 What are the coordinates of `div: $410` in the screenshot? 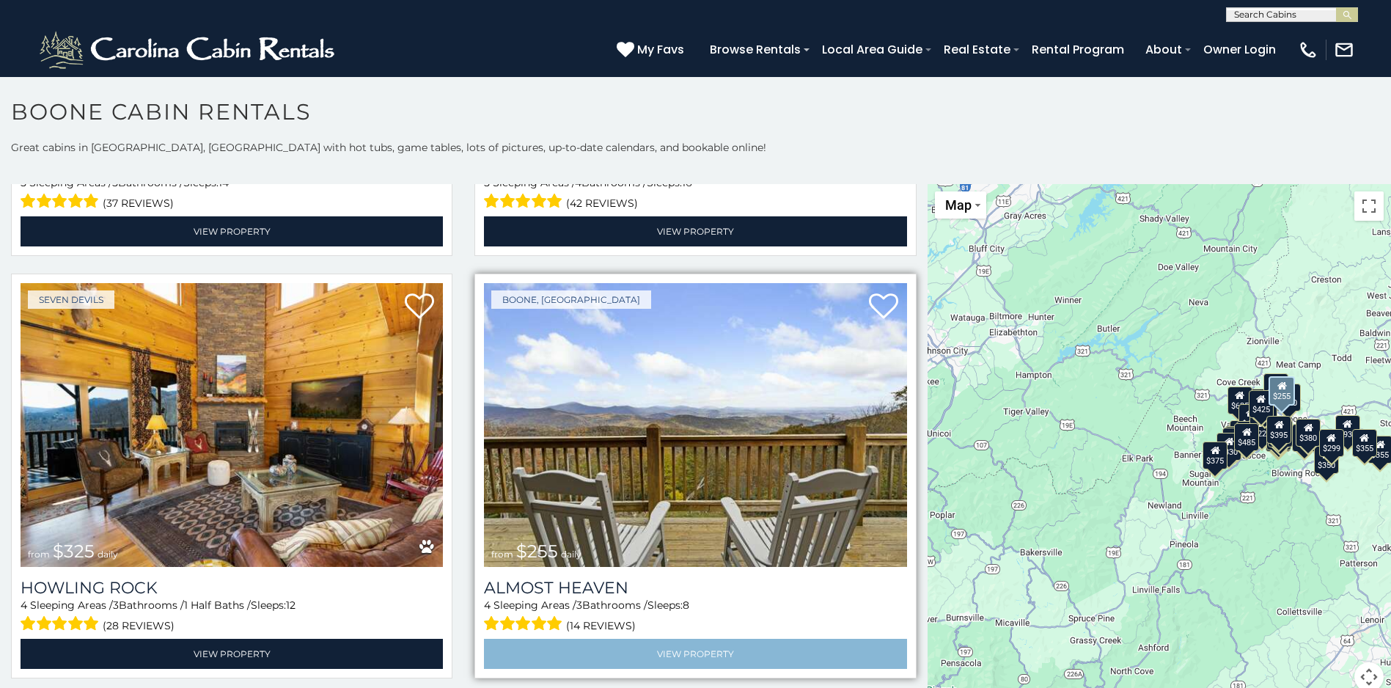 It's located at (1251, 418).